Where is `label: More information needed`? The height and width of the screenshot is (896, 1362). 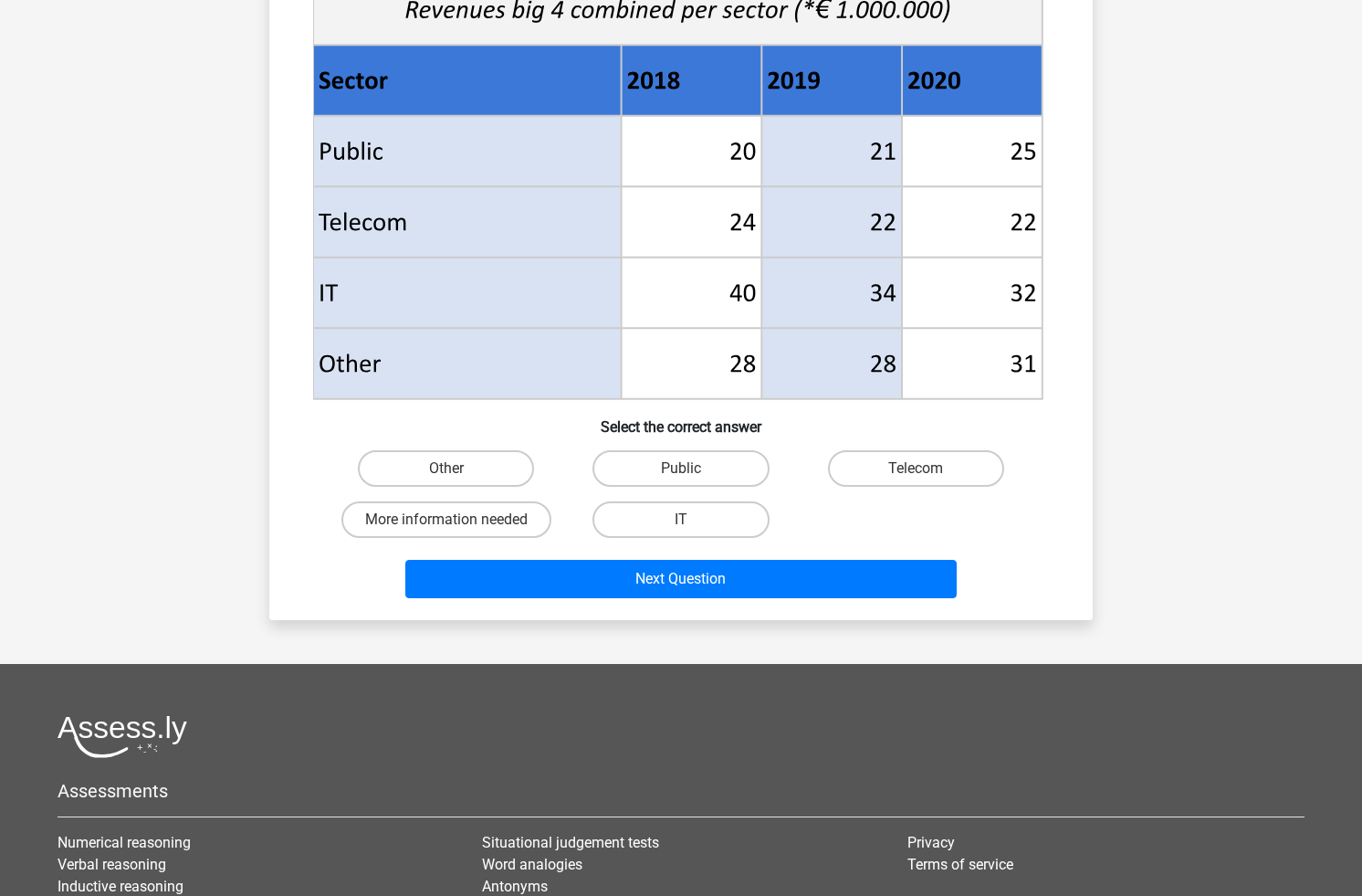
label: More information needed is located at coordinates (446, 519).